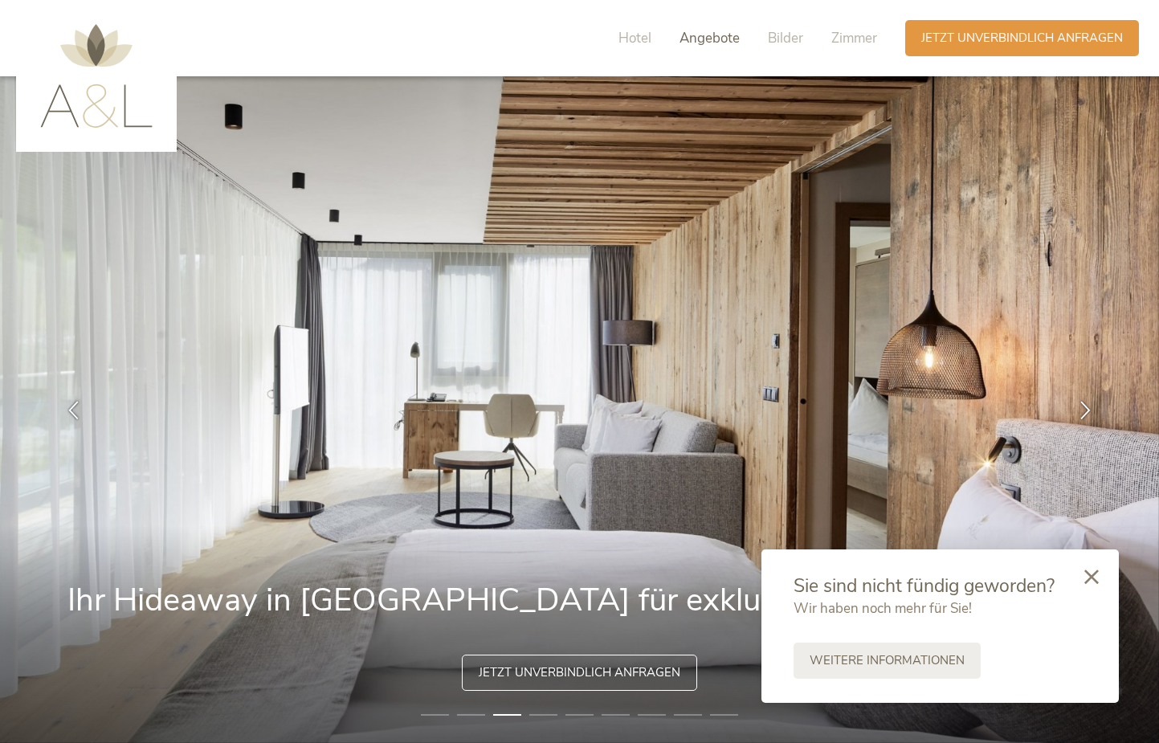 This screenshot has height=743, width=1159. Describe the element at coordinates (887, 660) in the screenshot. I see `span: Weitere Informationen` at that location.